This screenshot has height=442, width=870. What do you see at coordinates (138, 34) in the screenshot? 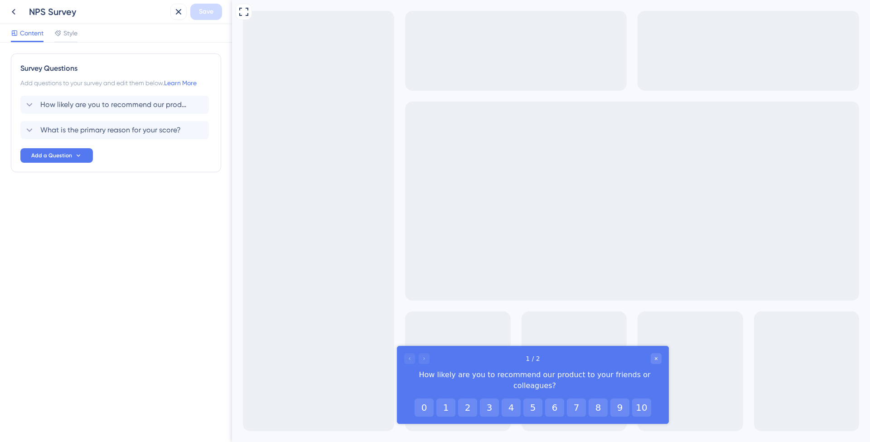
I see `div: How likely are you to recommend our product to your friends or colleagues?` at bounding box center [138, 34].